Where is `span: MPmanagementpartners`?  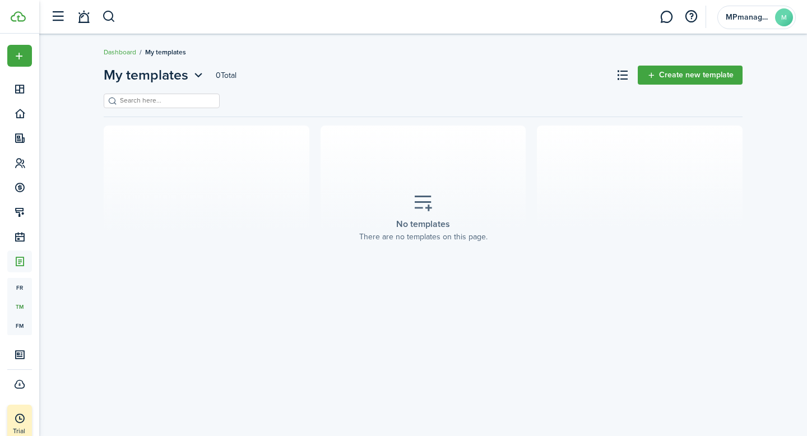 span: MPmanagementpartners is located at coordinates (748, 17).